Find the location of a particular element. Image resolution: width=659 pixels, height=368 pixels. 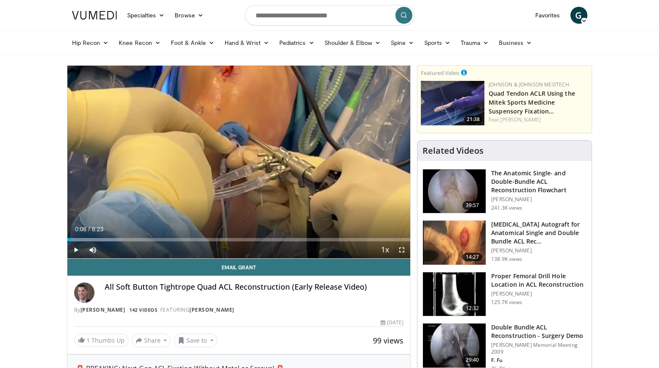

a: Favorites is located at coordinates (547, 15).